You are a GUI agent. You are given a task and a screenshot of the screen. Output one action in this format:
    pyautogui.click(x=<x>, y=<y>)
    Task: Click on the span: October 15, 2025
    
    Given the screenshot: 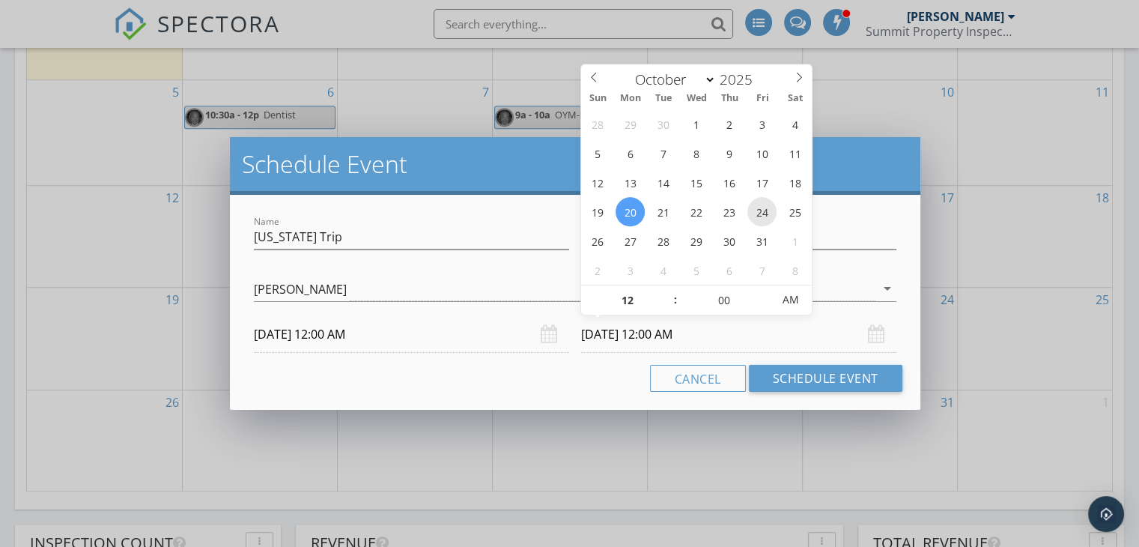 What is the action you would take?
    pyautogui.click(x=696, y=182)
    